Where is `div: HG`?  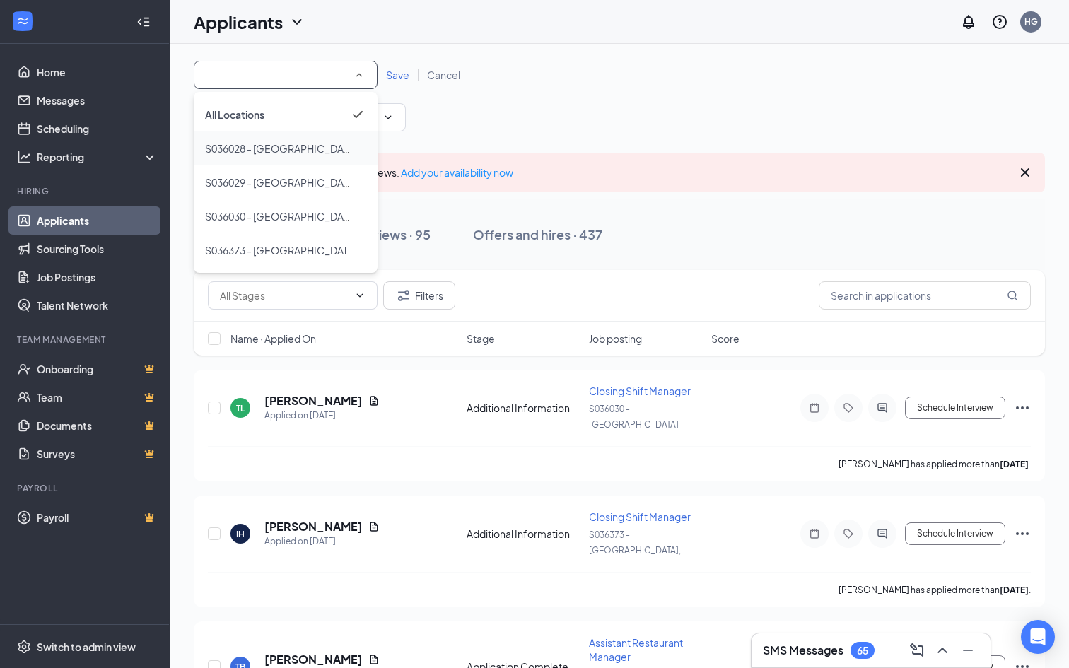
div: HG is located at coordinates (1031, 21).